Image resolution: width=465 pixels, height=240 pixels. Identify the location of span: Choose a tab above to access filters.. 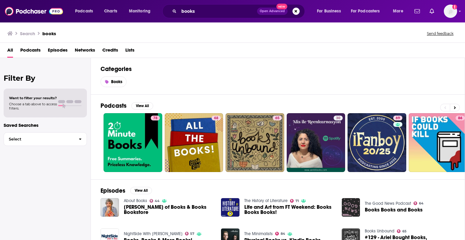
(33, 106).